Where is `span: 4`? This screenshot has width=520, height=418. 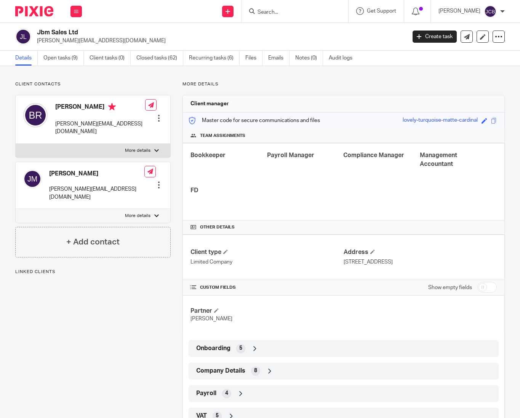
span: 4 is located at coordinates (227, 393).